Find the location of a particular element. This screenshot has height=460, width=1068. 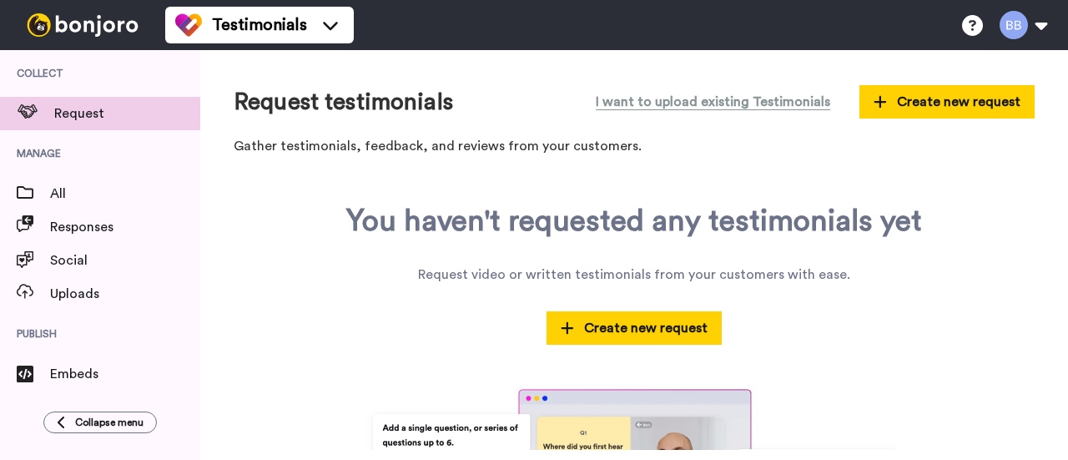

button: I want to upload existing Testimonials is located at coordinates (713, 102).